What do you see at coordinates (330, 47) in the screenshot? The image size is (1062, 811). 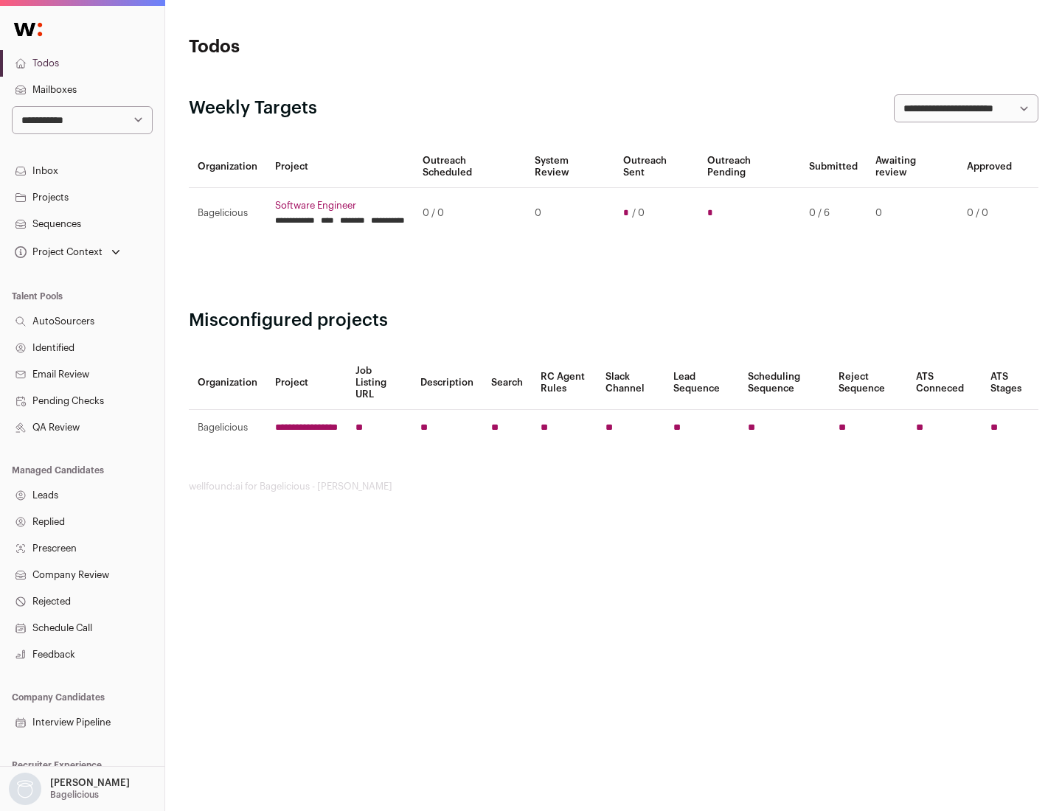 I see `h1: Todos` at bounding box center [330, 47].